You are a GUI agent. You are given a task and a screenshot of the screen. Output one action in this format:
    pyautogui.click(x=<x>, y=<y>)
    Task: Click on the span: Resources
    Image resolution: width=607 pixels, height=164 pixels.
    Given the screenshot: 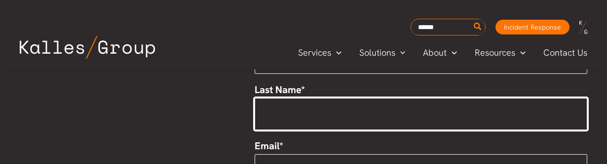 What is the action you would take?
    pyautogui.click(x=495, y=53)
    